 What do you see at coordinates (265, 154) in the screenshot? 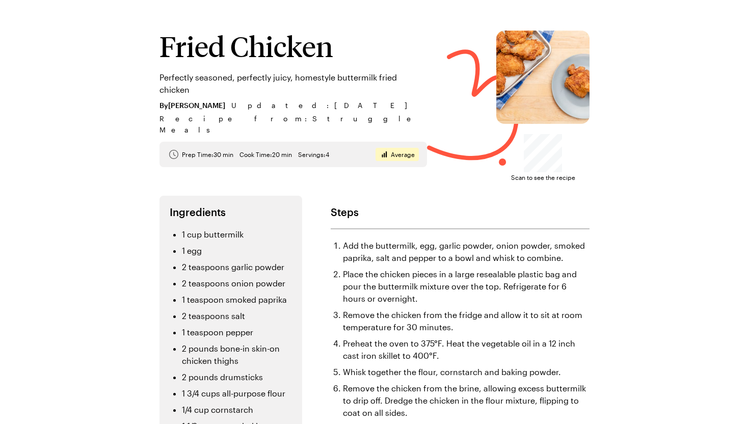
I see `span: Cook Time: 20 min` at bounding box center [265, 154].